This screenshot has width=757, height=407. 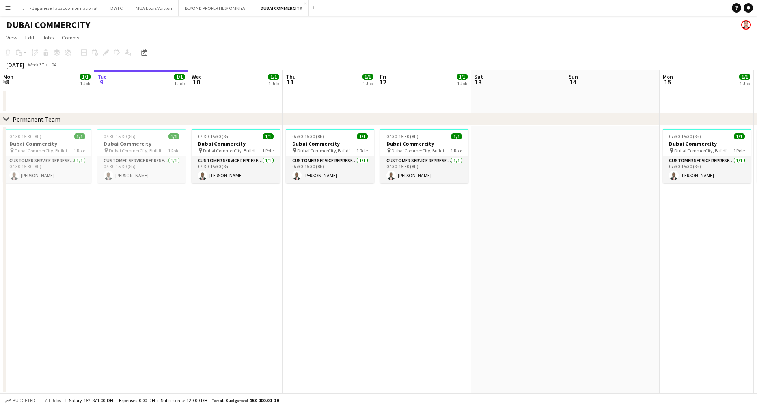 What do you see at coordinates (52, 64) in the screenshot?
I see `div: +04` at bounding box center [52, 64].